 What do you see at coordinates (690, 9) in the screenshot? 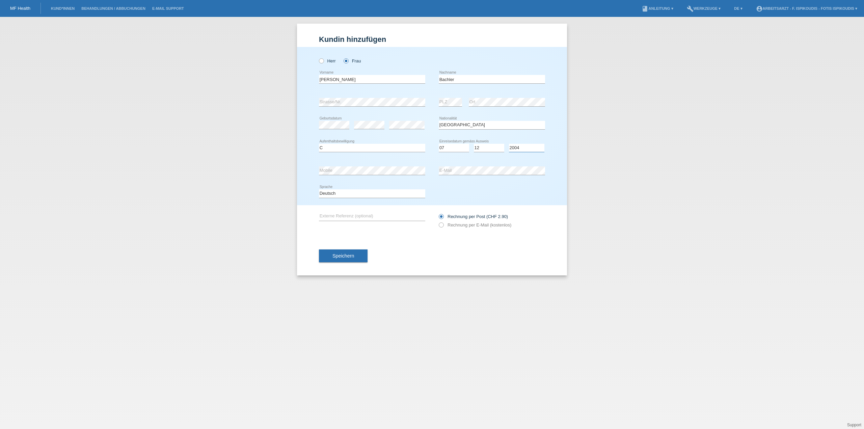
I see `i: build` at bounding box center [690, 9].